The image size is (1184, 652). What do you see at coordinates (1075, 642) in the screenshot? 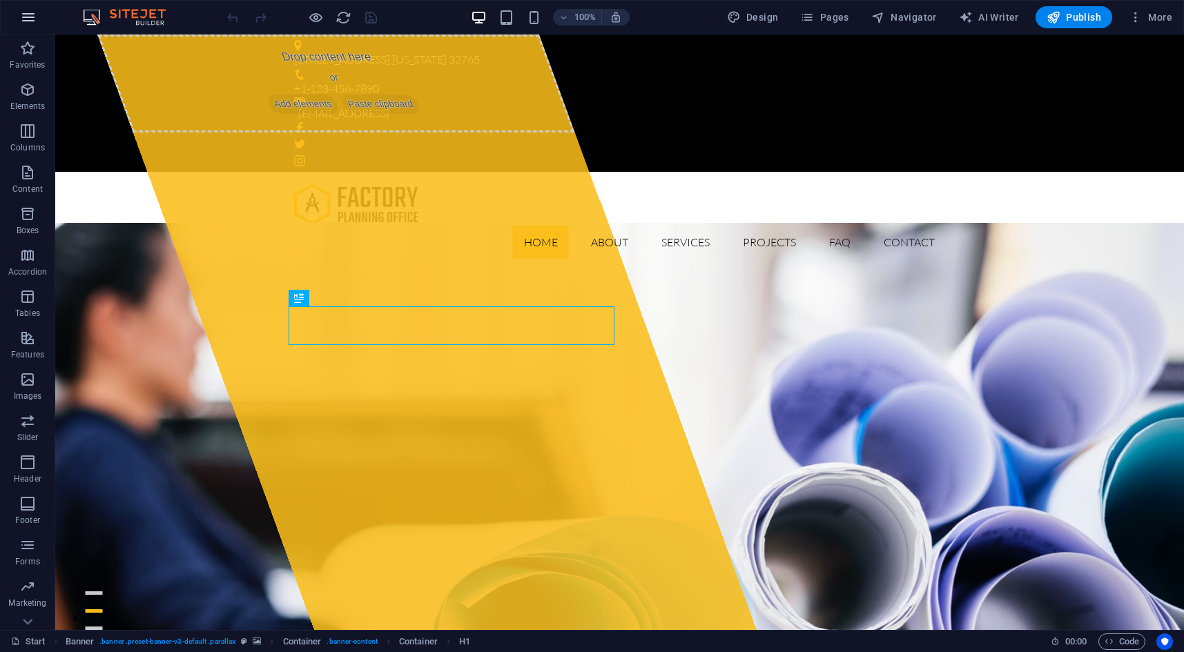
I see `span: 00 00` at bounding box center [1075, 642].